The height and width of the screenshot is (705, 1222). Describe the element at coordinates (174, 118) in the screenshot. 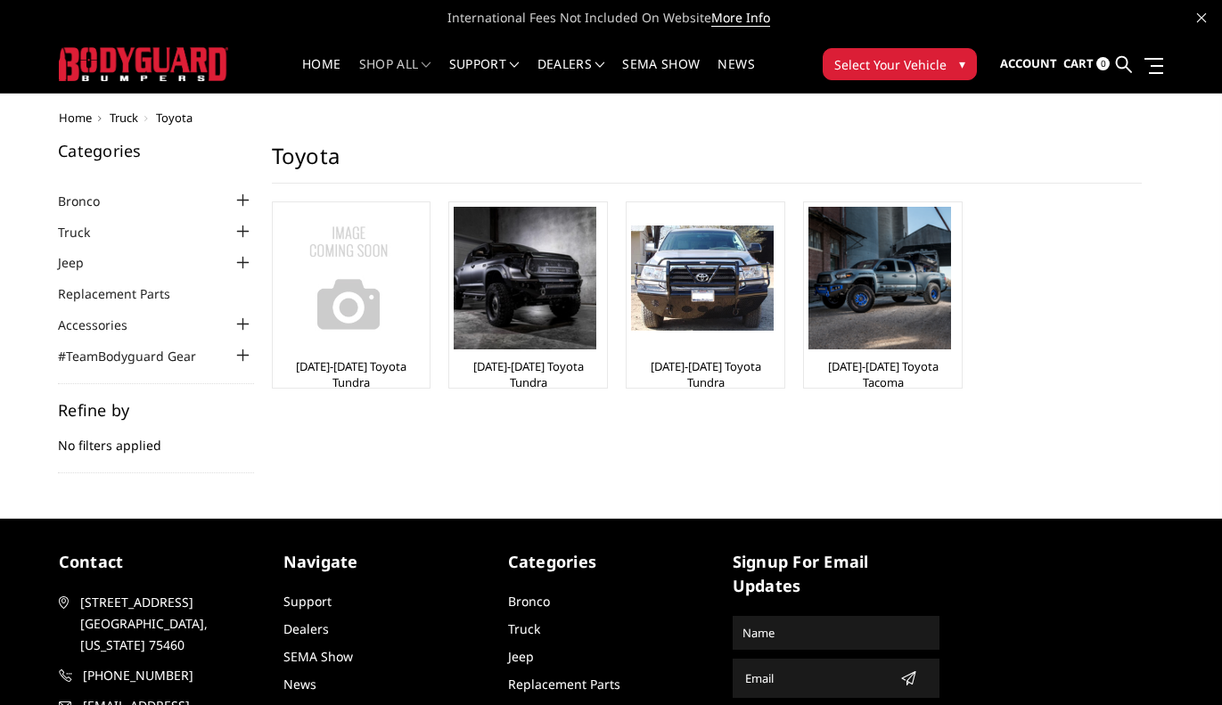

I see `span: Toyota` at that location.